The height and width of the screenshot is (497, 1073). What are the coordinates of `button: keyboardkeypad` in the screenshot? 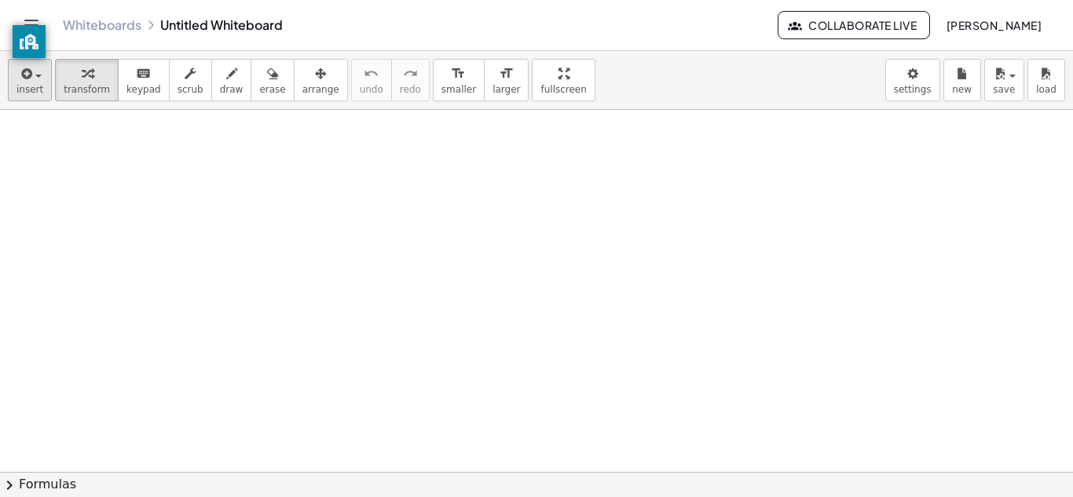 It's located at (144, 80).